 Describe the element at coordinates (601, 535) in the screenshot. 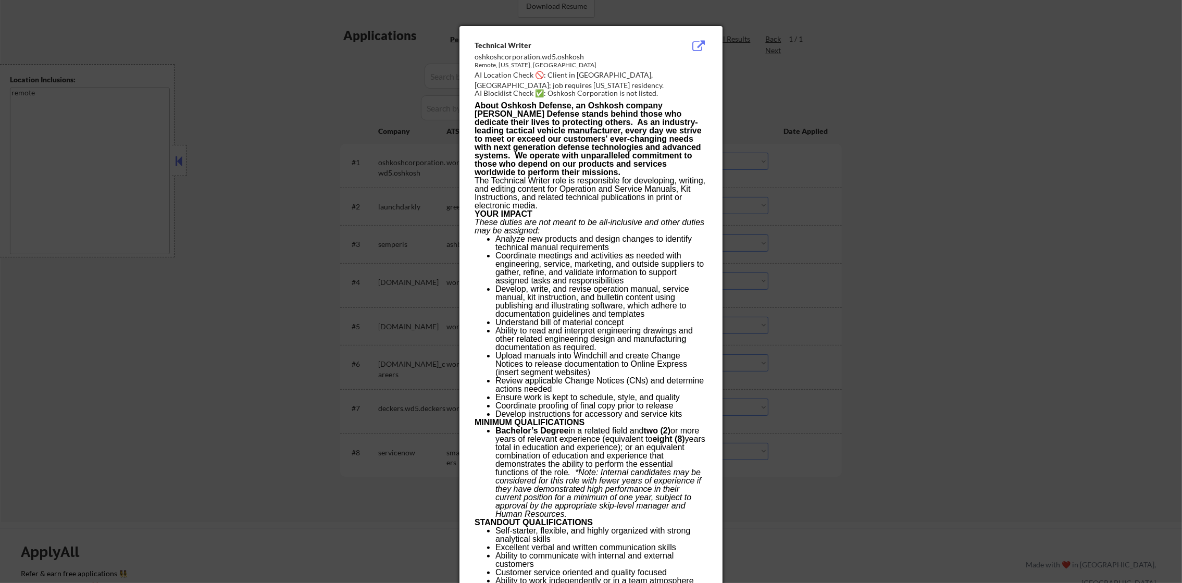

I see `li: Self-starter, flexible, and highly organized with strong analytical skills` at that location.